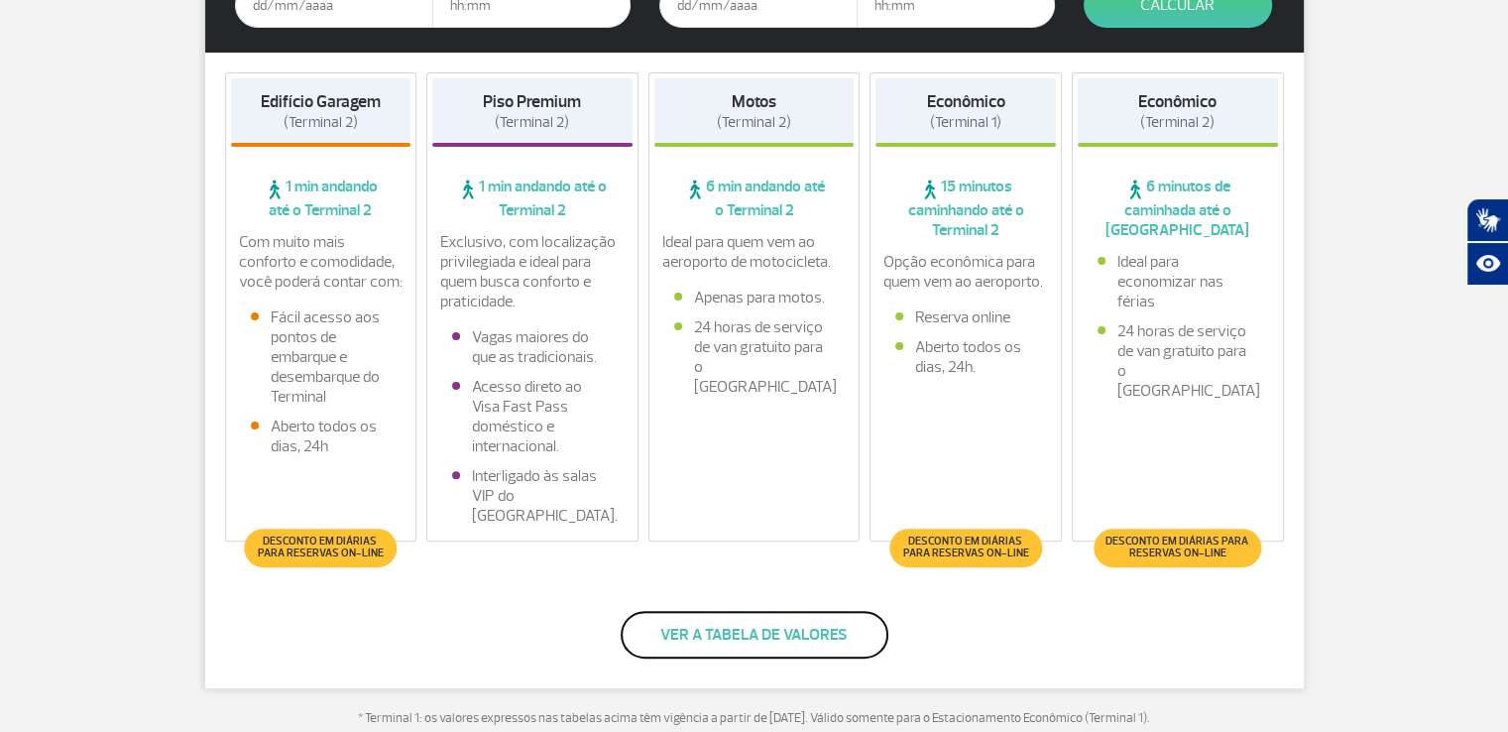  What do you see at coordinates (1178, 282) in the screenshot?
I see `li: Ideal para economizar nas férias` at bounding box center [1178, 282].